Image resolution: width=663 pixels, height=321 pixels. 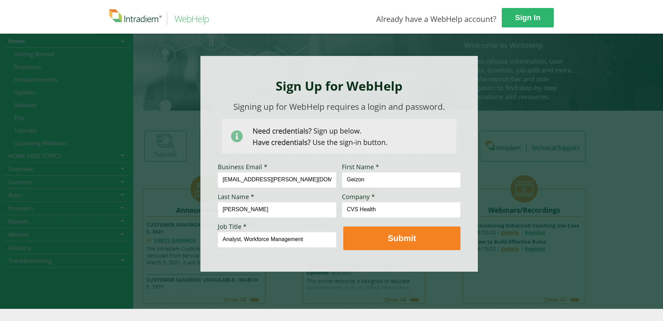 I want to click on span: Business Email *, so click(x=242, y=167).